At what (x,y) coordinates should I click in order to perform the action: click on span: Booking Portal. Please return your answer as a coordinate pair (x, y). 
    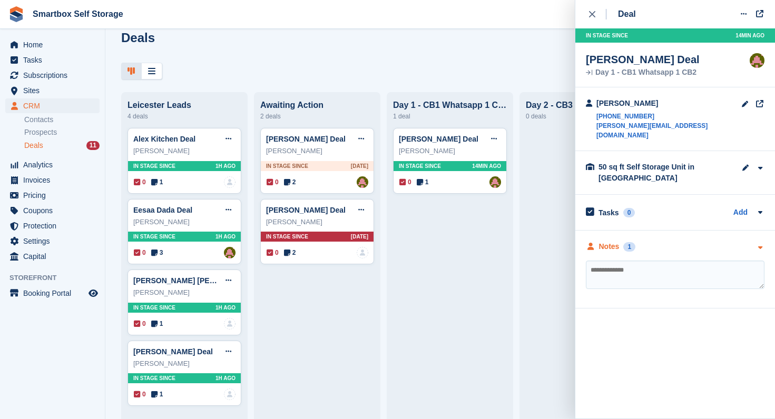
    Looking at the image, I should click on (55, 294).